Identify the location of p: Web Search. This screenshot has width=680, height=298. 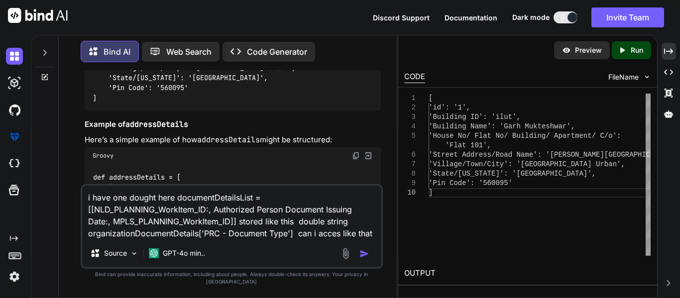
(189, 52).